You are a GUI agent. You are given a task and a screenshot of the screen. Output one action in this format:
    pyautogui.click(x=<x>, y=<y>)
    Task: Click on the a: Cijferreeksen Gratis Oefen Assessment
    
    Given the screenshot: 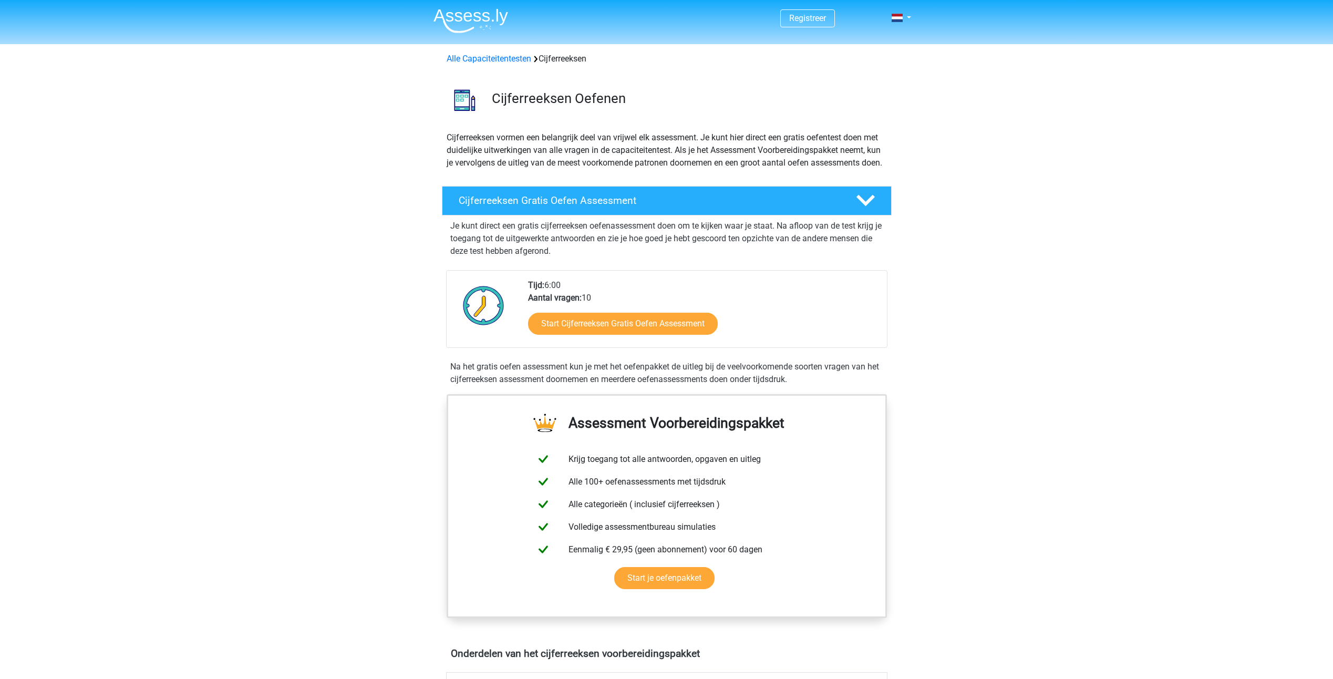 What is the action you would take?
    pyautogui.click(x=667, y=201)
    